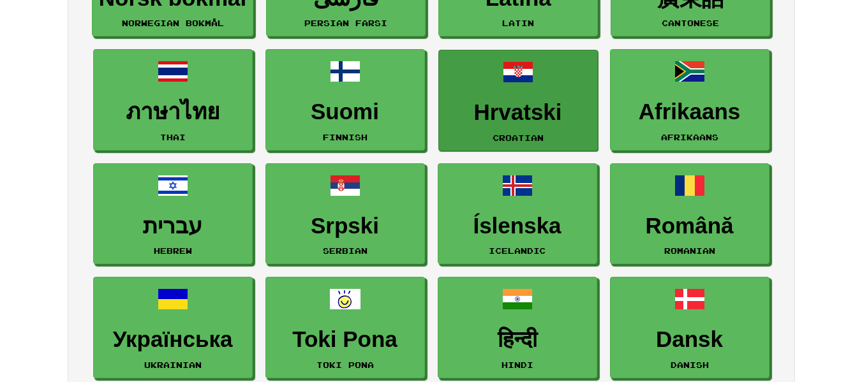 Image resolution: width=862 pixels, height=382 pixels. I want to click on a: AfrikaansAfrikaans, so click(690, 100).